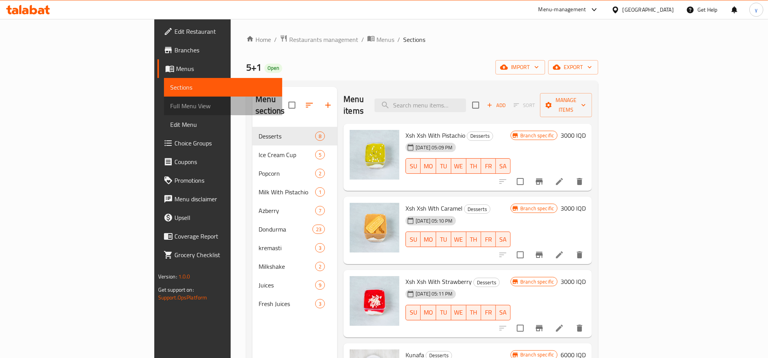 The height and width of the screenshot is (358, 768). What do you see at coordinates (287, 303) in the screenshot?
I see `div: Fresh Juices` at bounding box center [287, 303].